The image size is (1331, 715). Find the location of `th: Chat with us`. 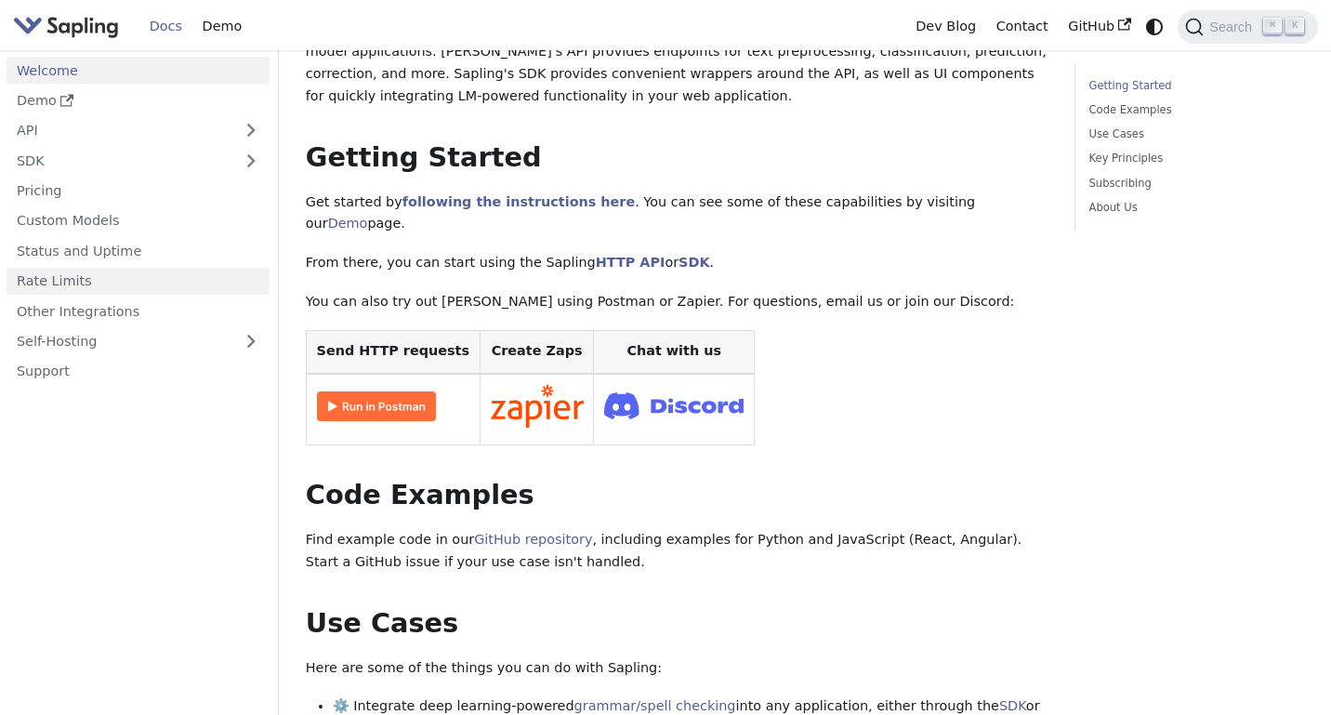

th: Chat with us is located at coordinates (674, 351).